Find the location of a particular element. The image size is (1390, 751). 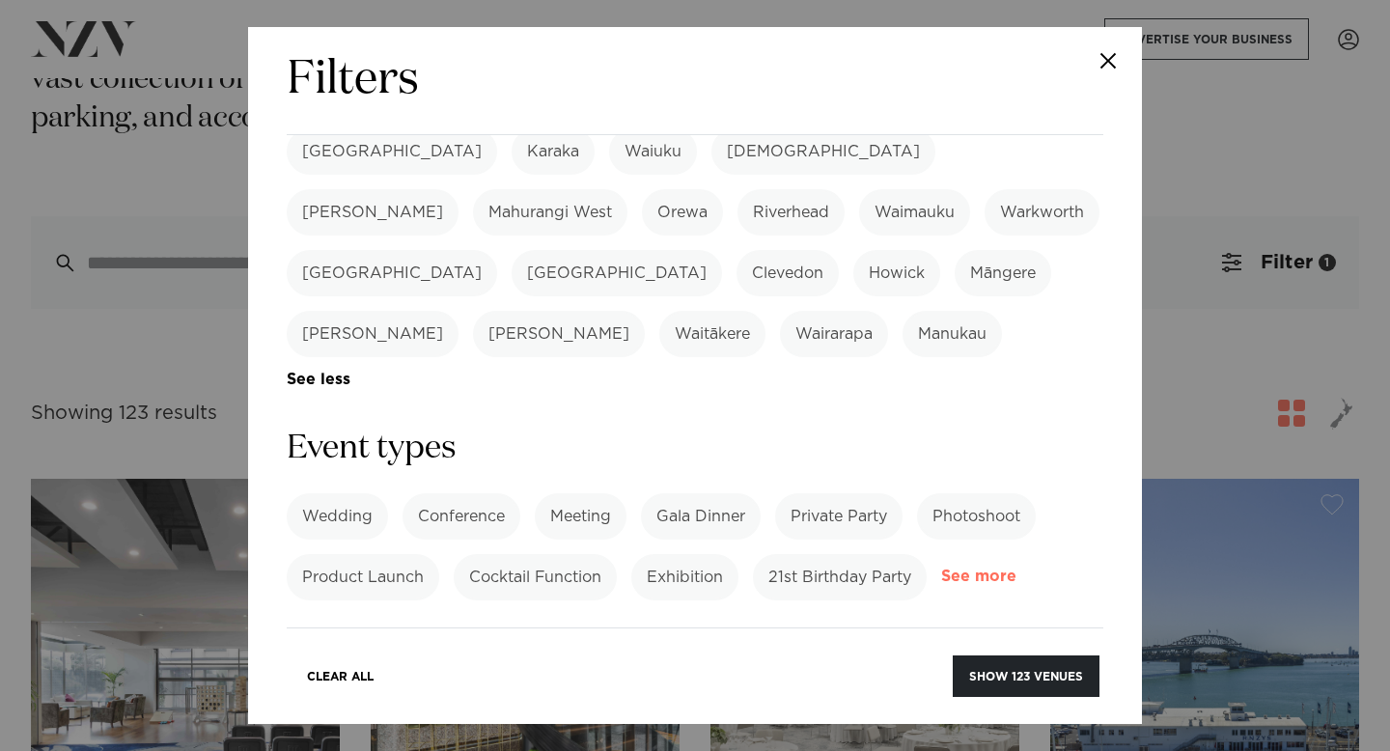

label: Photoshoot is located at coordinates (976, 516).